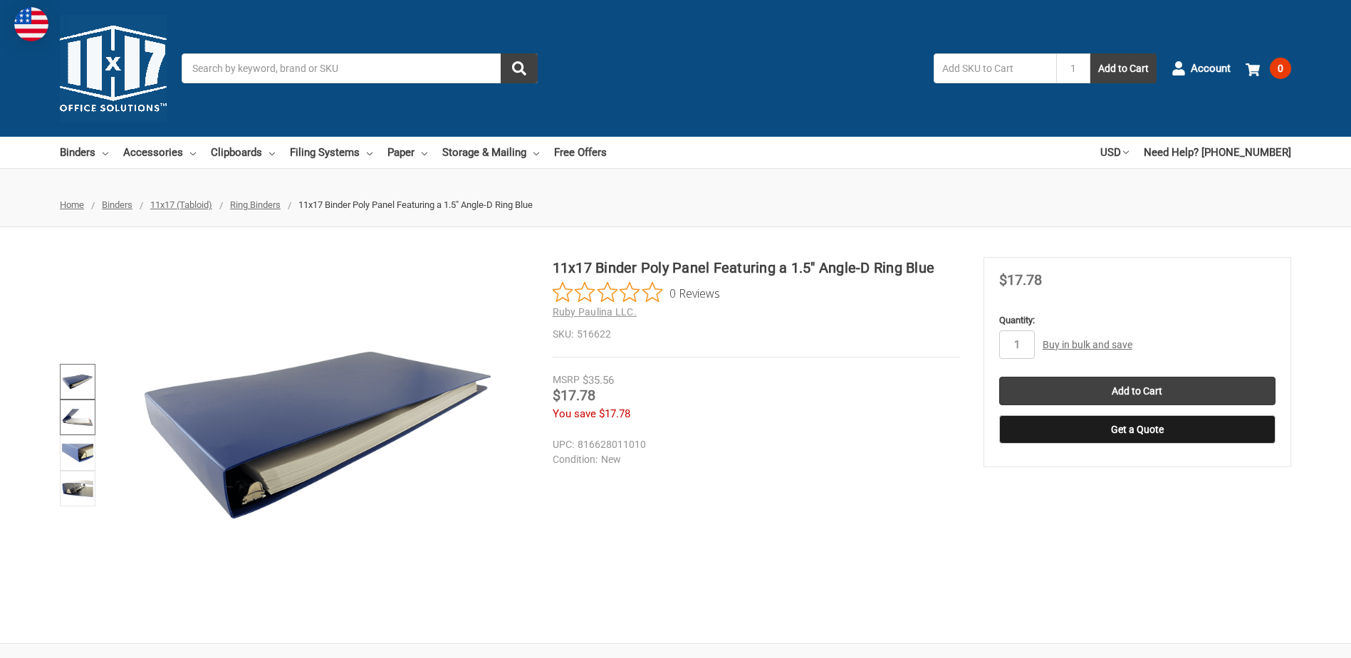  I want to click on a: Paper, so click(407, 152).